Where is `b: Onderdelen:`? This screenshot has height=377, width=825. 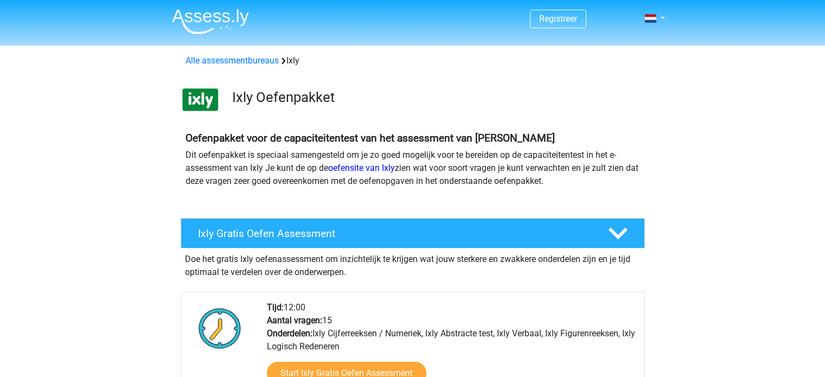
b: Onderdelen: is located at coordinates (290, 333).